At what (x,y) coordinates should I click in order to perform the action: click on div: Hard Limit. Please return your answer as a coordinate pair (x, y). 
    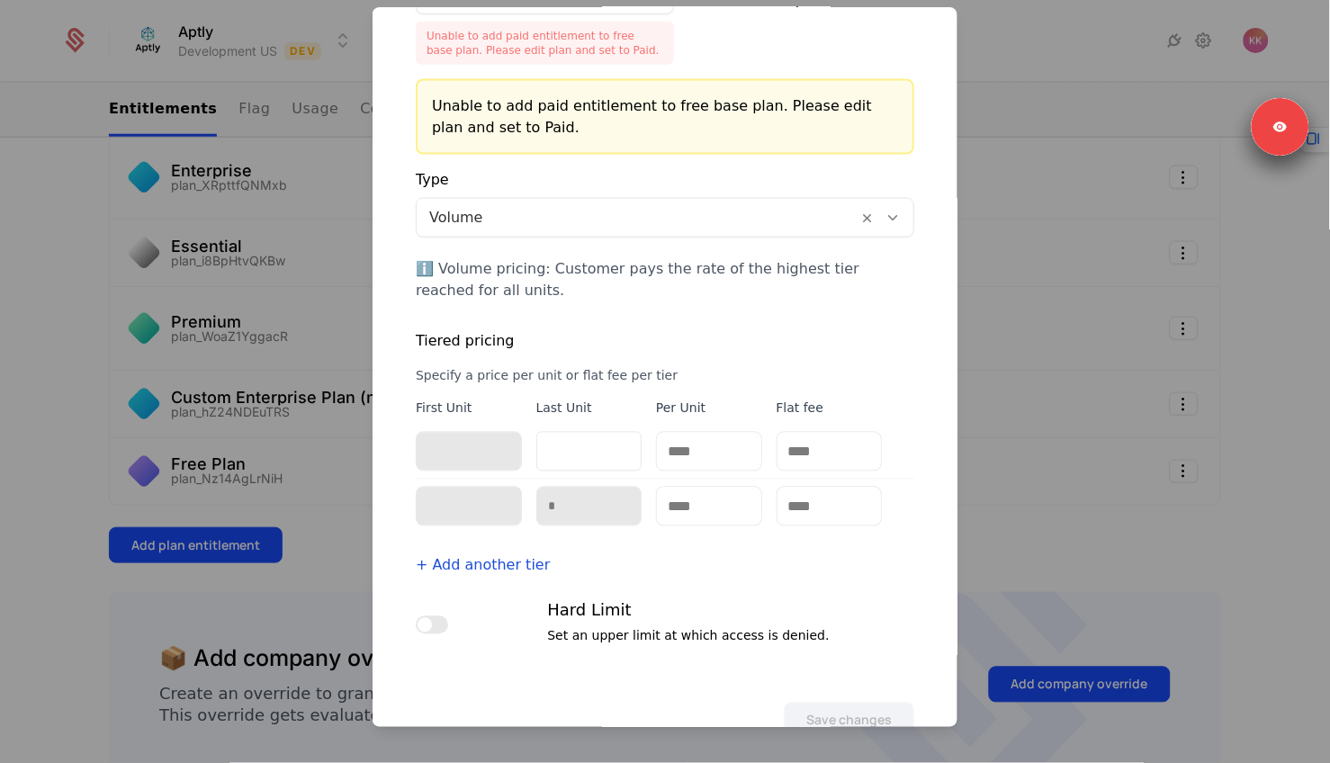
    Looking at the image, I should click on (688, 611).